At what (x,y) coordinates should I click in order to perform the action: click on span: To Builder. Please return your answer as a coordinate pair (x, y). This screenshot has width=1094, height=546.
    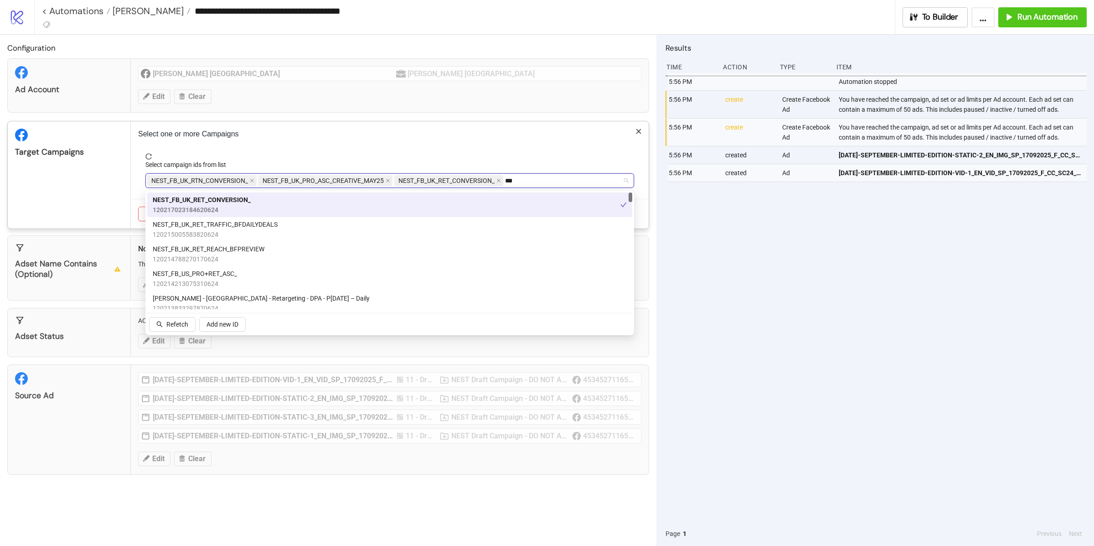
    Looking at the image, I should click on (941, 17).